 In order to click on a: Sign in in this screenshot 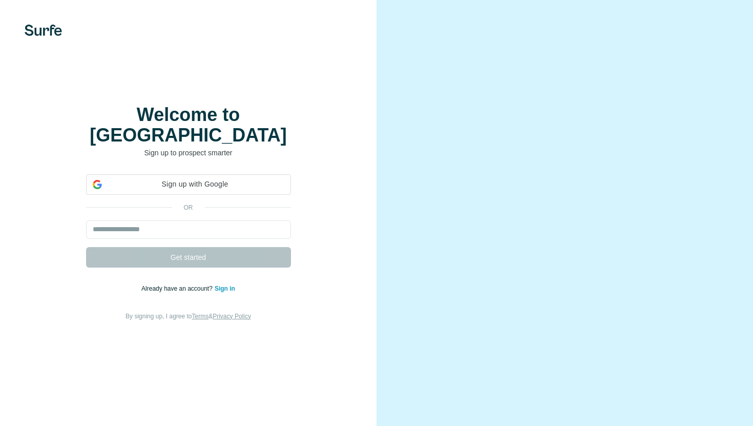, I will do `click(225, 289)`.